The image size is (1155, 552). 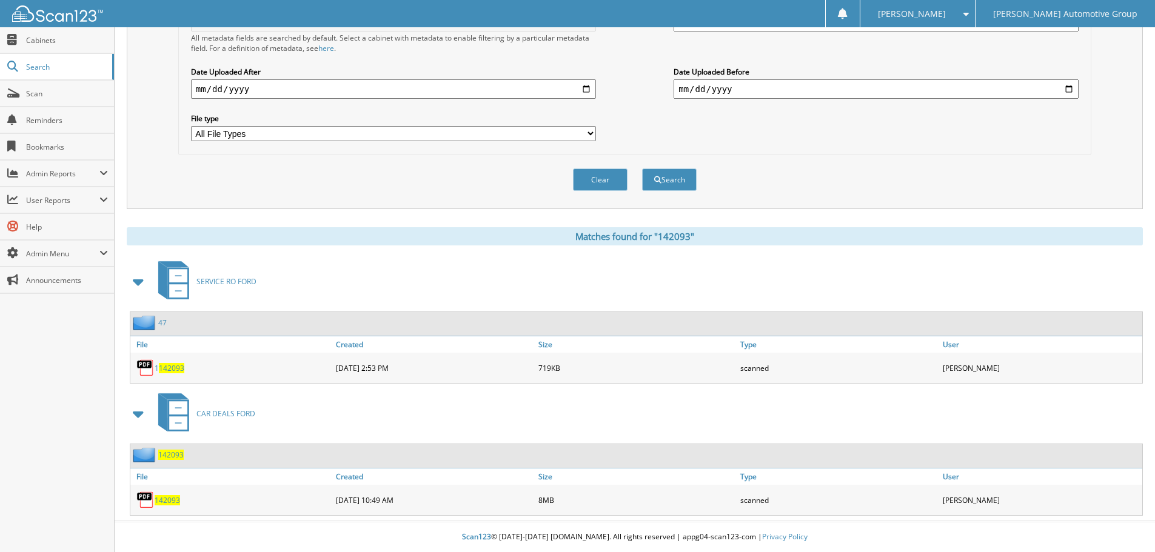 What do you see at coordinates (636, 368) in the screenshot?
I see `div: 719KB` at bounding box center [636, 368].